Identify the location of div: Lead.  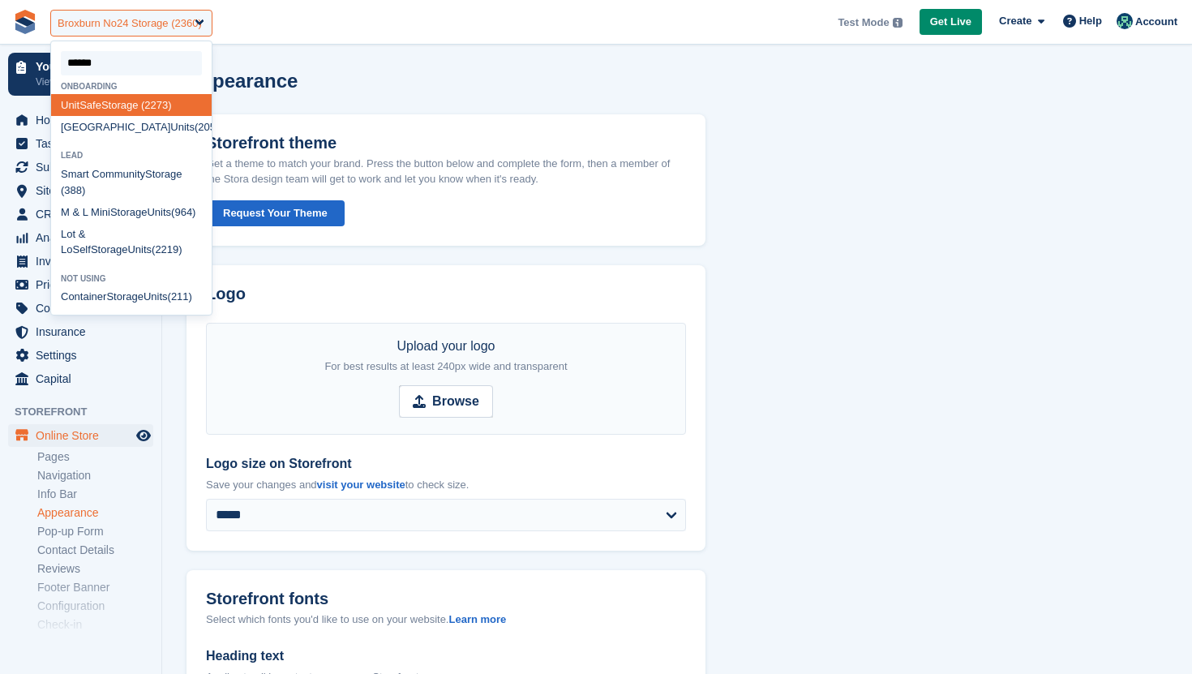
(131, 155).